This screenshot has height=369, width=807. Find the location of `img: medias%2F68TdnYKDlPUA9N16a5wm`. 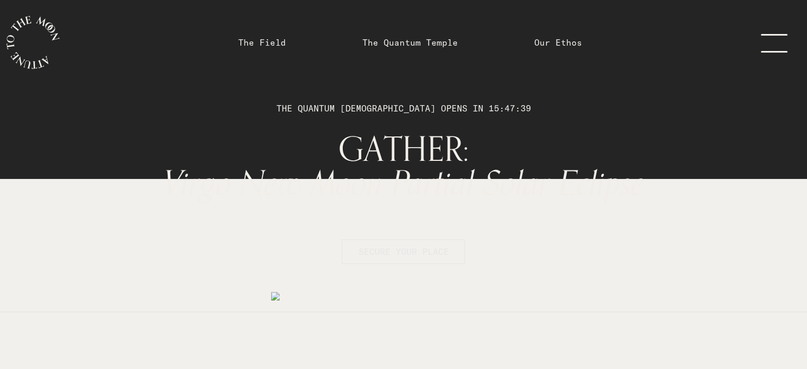

img: medias%2F68TdnYKDlPUA9N16a5wm is located at coordinates (275, 296).